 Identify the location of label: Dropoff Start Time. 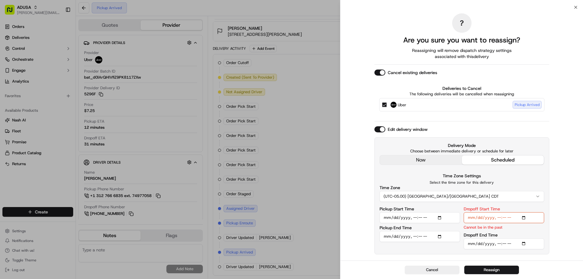
(482, 209).